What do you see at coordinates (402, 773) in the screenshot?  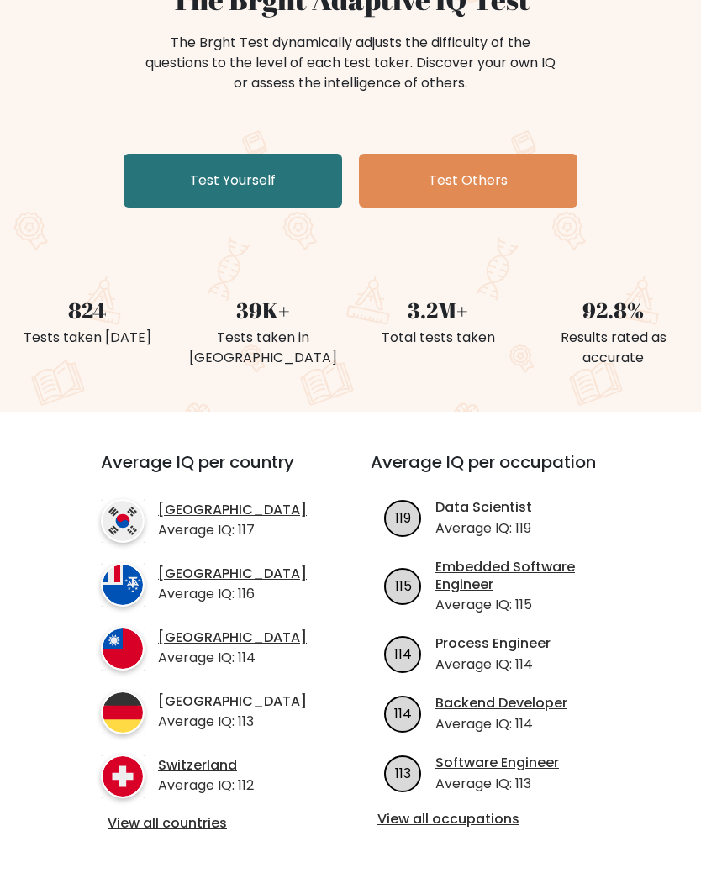 I see `text: 113` at bounding box center [402, 773].